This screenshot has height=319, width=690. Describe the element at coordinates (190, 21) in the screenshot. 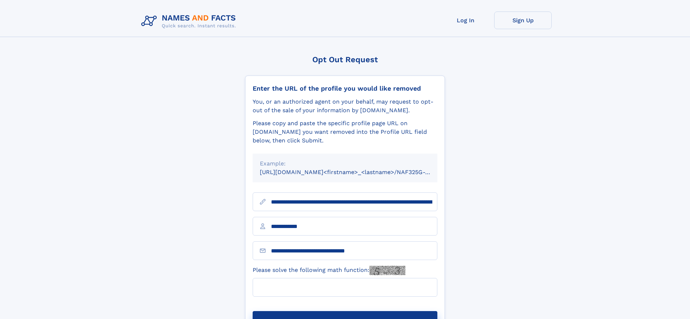

I see `img: Logo Names and Facts` at that location.